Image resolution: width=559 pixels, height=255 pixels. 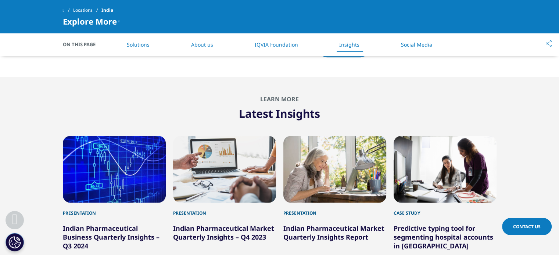 What do you see at coordinates (276, 44) in the screenshot?
I see `a: IQVIA Foundation` at bounding box center [276, 44].